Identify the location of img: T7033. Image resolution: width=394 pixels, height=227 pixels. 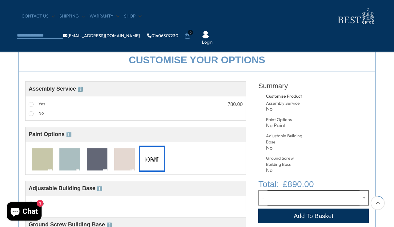
(97, 160).